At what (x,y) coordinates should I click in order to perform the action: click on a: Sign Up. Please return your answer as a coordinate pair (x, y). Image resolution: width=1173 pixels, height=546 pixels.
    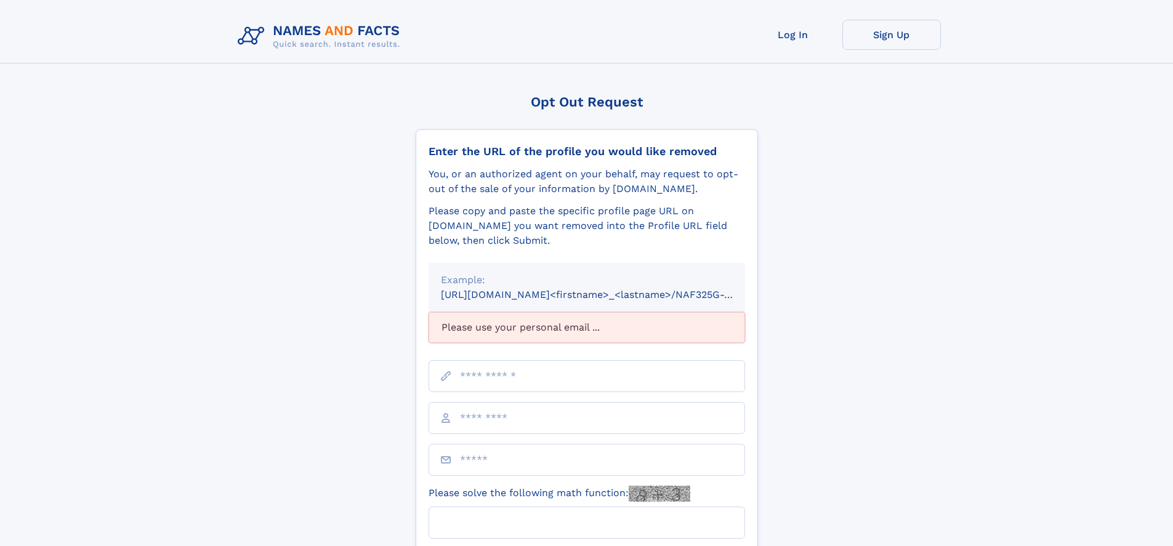
    Looking at the image, I should click on (891, 34).